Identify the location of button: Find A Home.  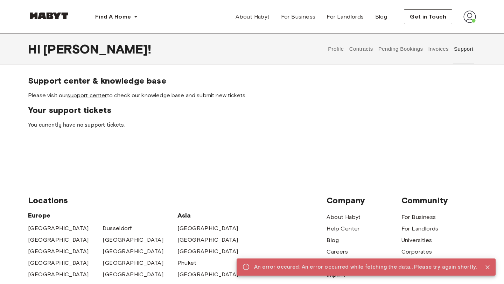
(116, 17).